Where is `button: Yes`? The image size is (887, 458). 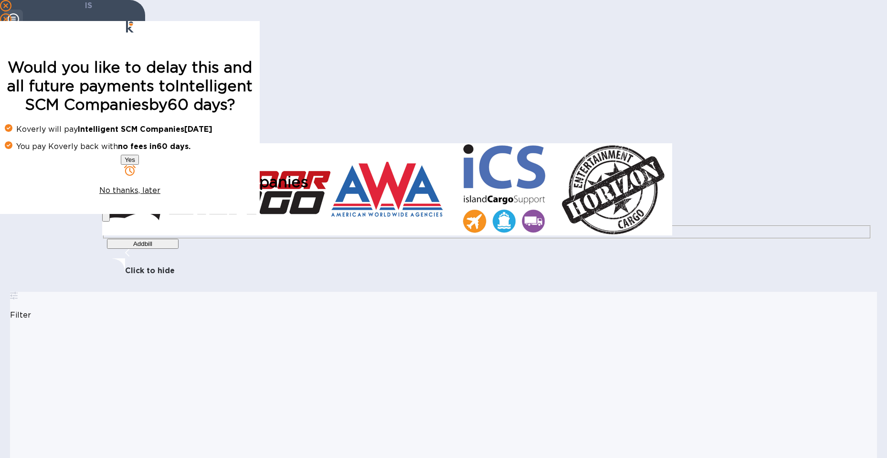 button: Yes is located at coordinates (130, 160).